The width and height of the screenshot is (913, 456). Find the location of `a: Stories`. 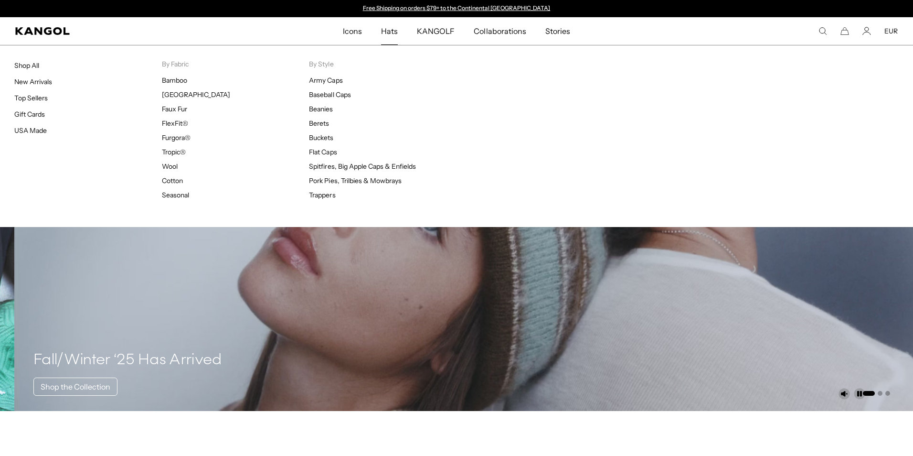

a: Stories is located at coordinates (558, 31).